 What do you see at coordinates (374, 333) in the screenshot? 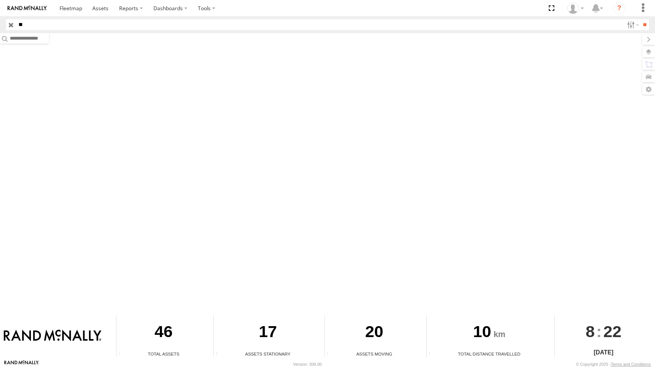
I see `div: 20` at bounding box center [374, 333].